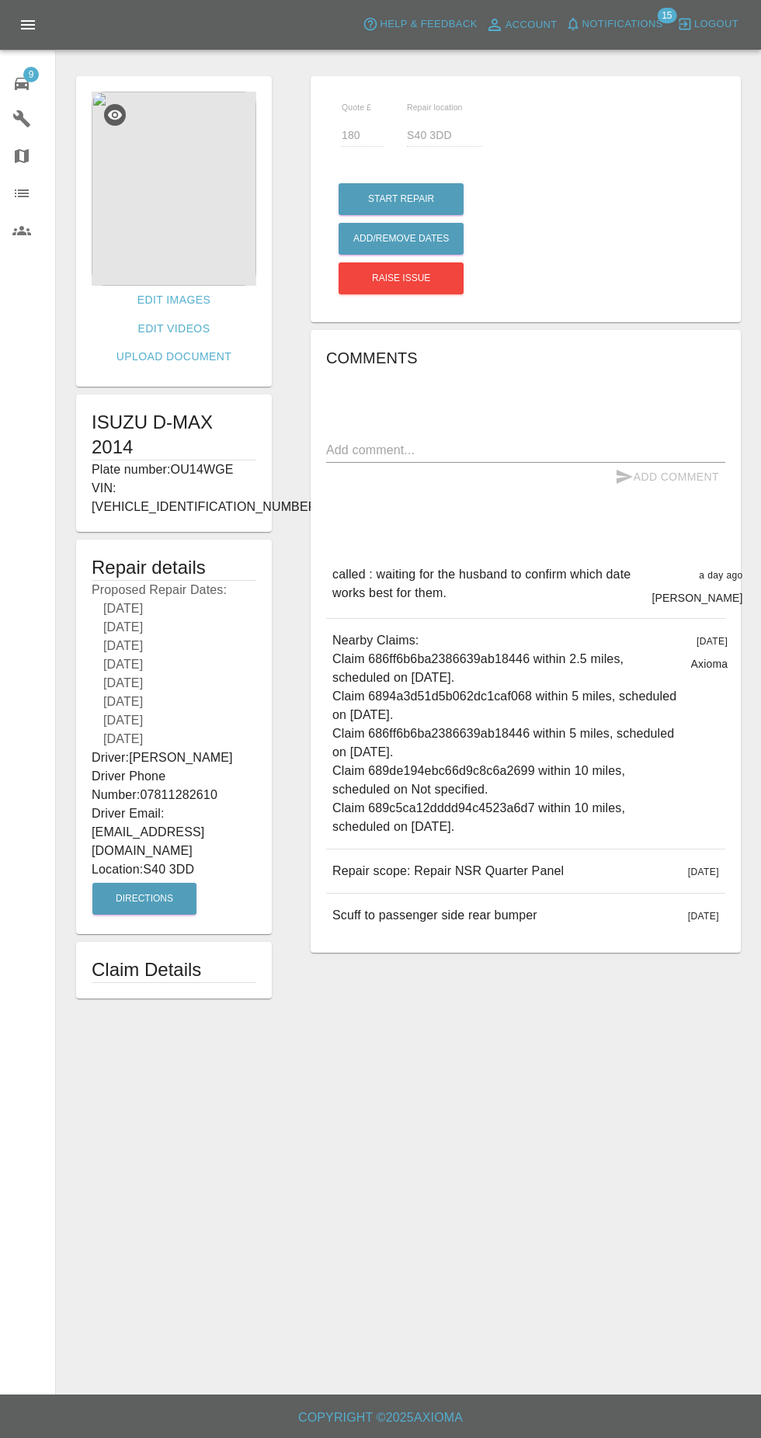  Describe the element at coordinates (174, 869) in the screenshot. I see `p: Location: S40 3DD` at that location.